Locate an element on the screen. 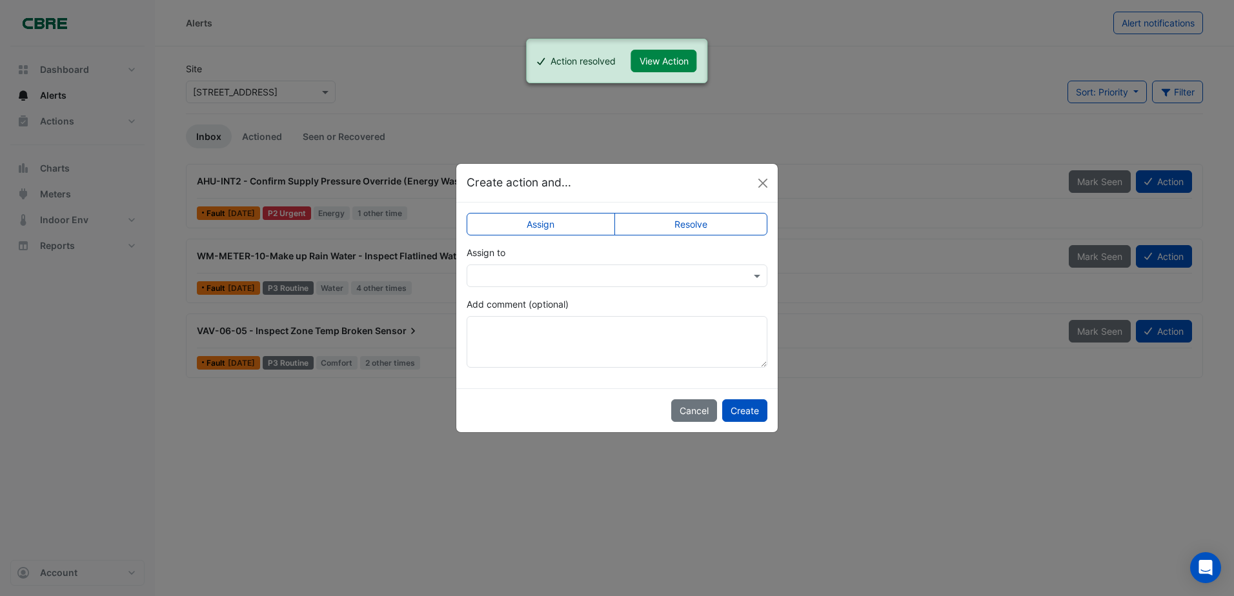 The width and height of the screenshot is (1234, 596). div: Open Intercom Messenger is located at coordinates (1206, 568).